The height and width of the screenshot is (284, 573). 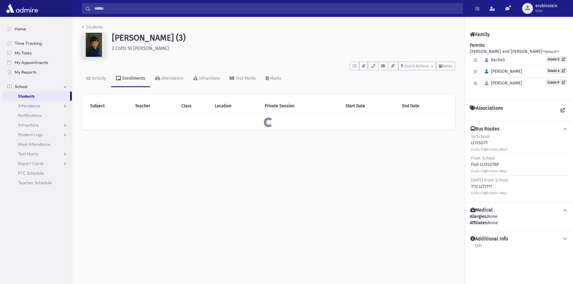 What do you see at coordinates (425, 106) in the screenshot?
I see `th: End Date` at bounding box center [425, 106].